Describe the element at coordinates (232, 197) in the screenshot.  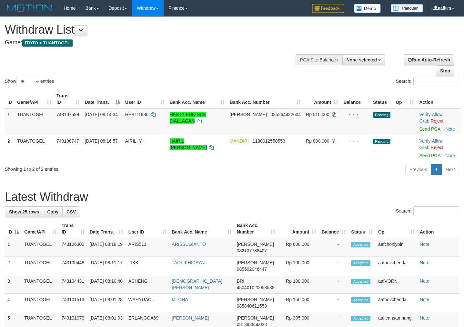
I see `h1: Latest Withdraw` at that location.